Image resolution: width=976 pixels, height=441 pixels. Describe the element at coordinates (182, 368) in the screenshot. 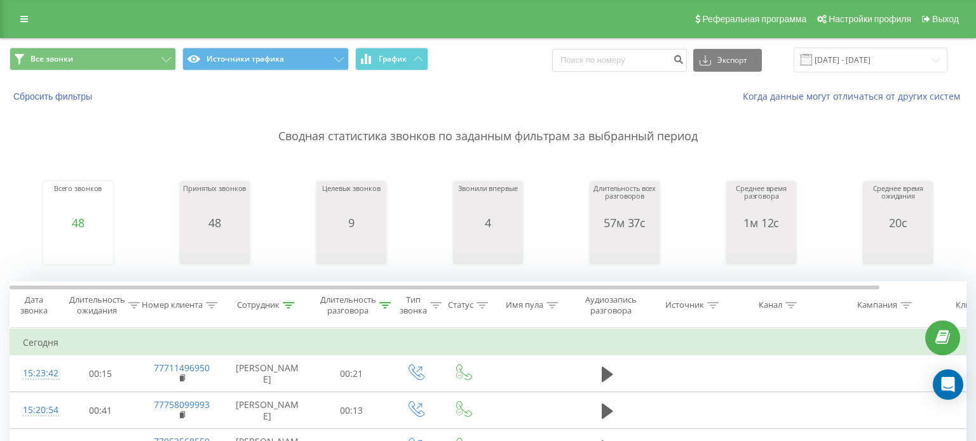

I see `a: 77711496950` at that location.